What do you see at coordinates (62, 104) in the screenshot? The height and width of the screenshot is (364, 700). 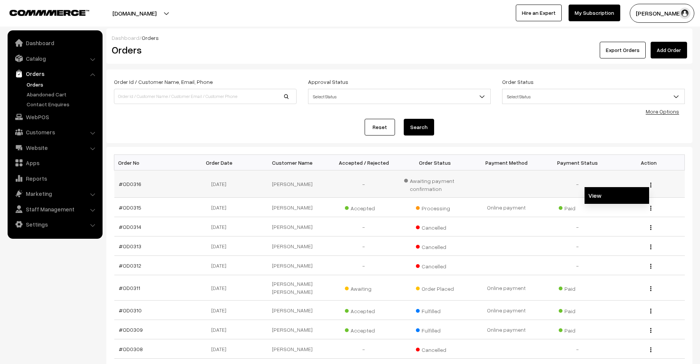 I see `a: Contact Enquires` at bounding box center [62, 104].